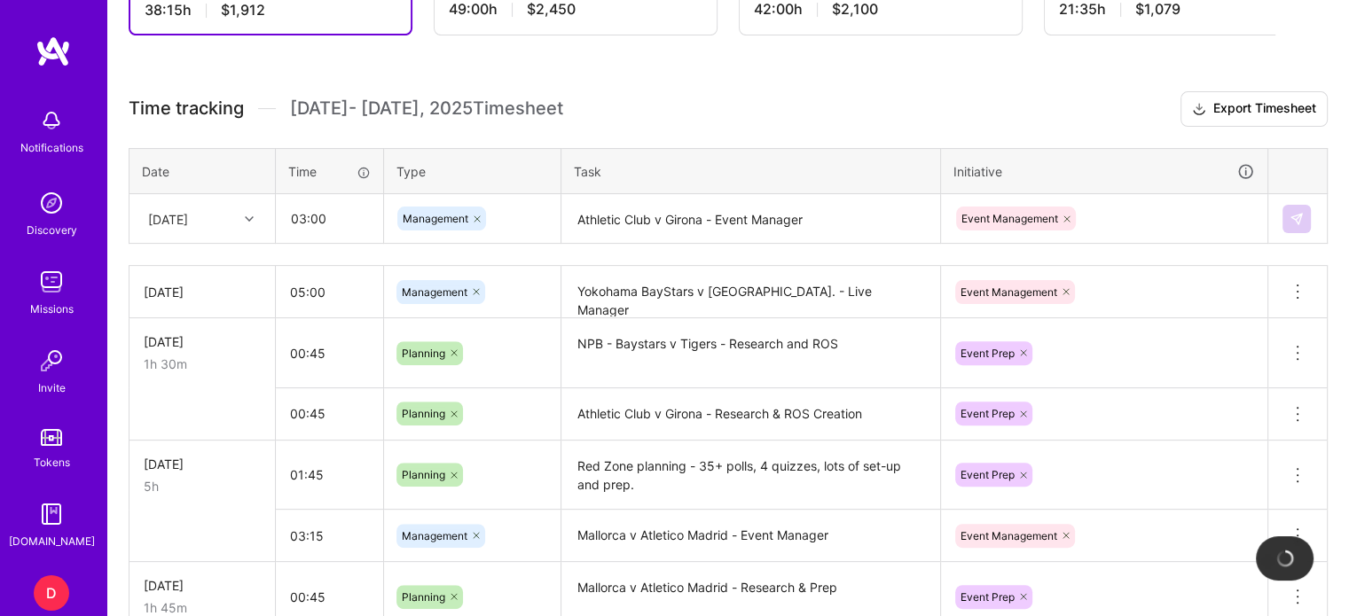 This screenshot has height=616, width=1349. I want to click on div: 38:15 h, so click(270, 10).